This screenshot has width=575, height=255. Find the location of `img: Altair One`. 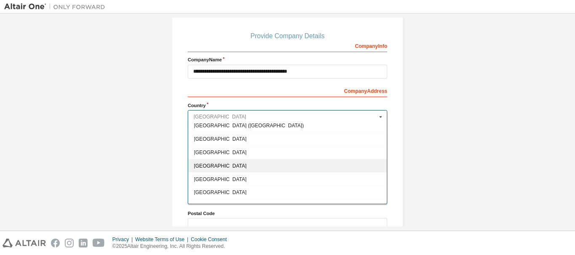

img: Altair One is located at coordinates (57, 7).